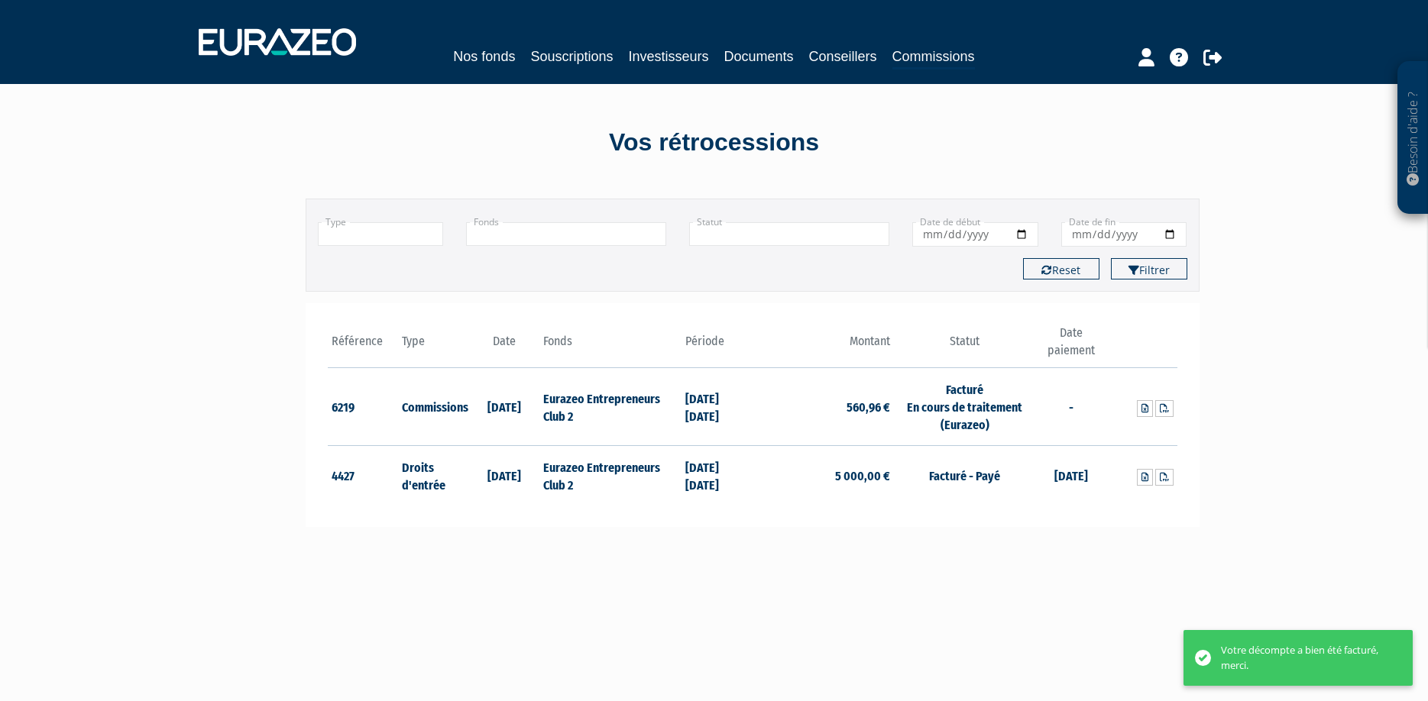 The height and width of the screenshot is (701, 1428). What do you see at coordinates (433, 407) in the screenshot?
I see `td: Commissions` at bounding box center [433, 407].